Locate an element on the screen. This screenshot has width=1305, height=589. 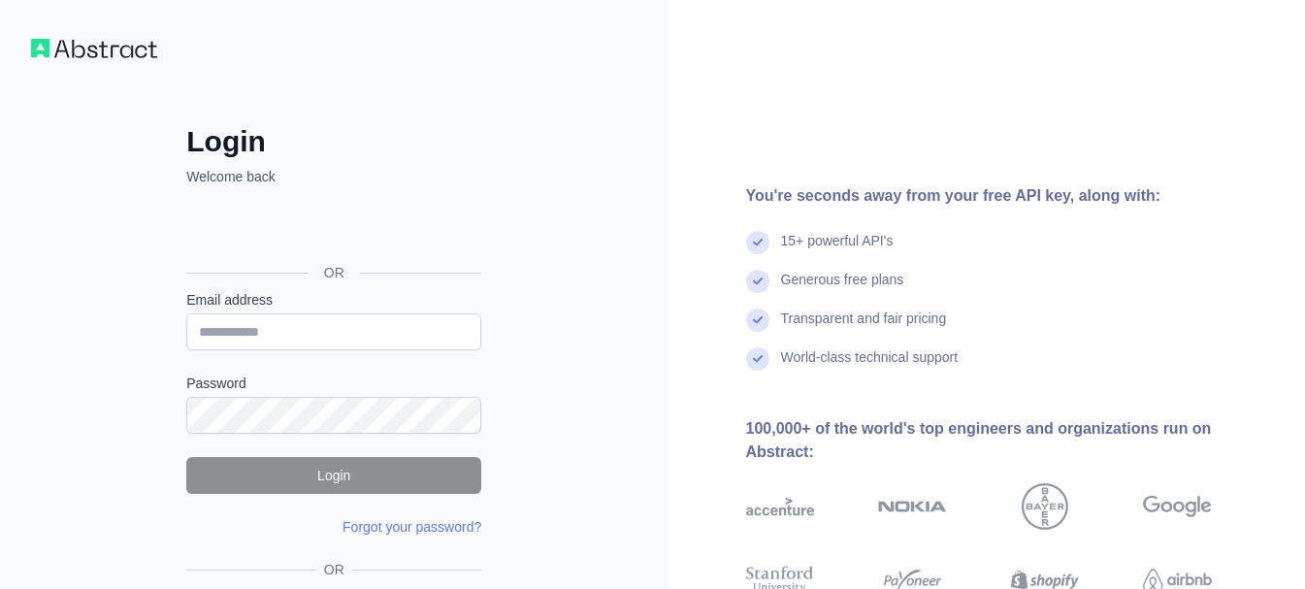
img: Workflow is located at coordinates (94, 49).